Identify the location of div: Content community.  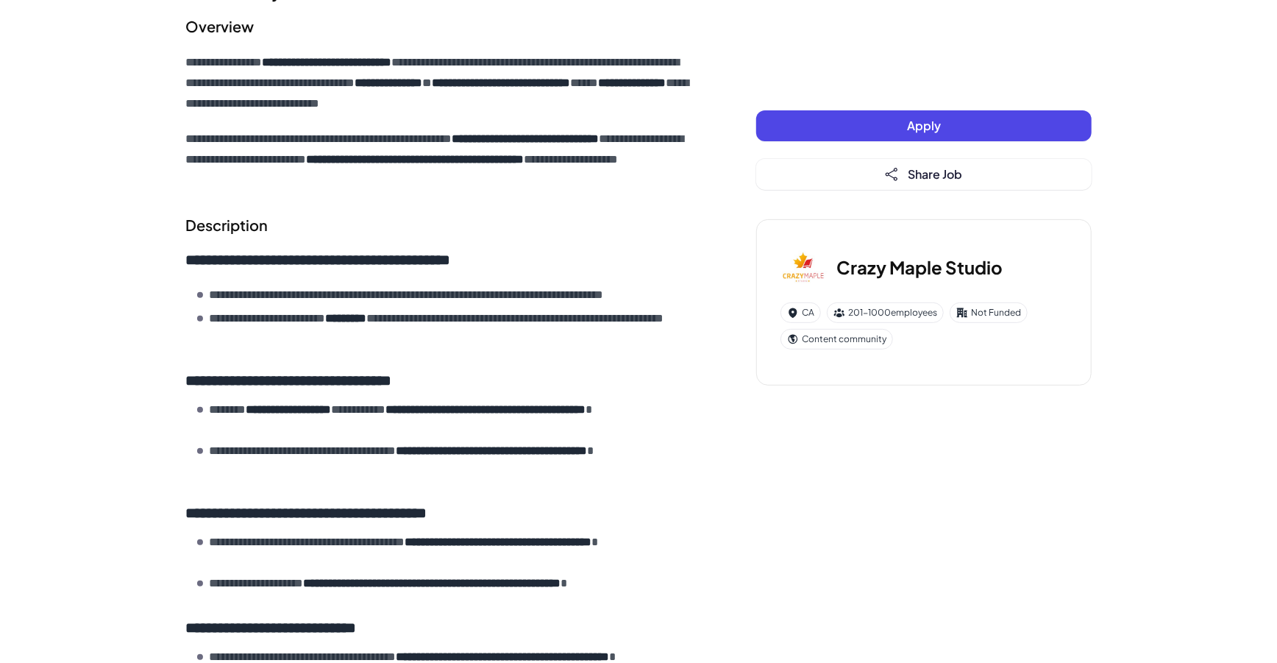
(836, 339).